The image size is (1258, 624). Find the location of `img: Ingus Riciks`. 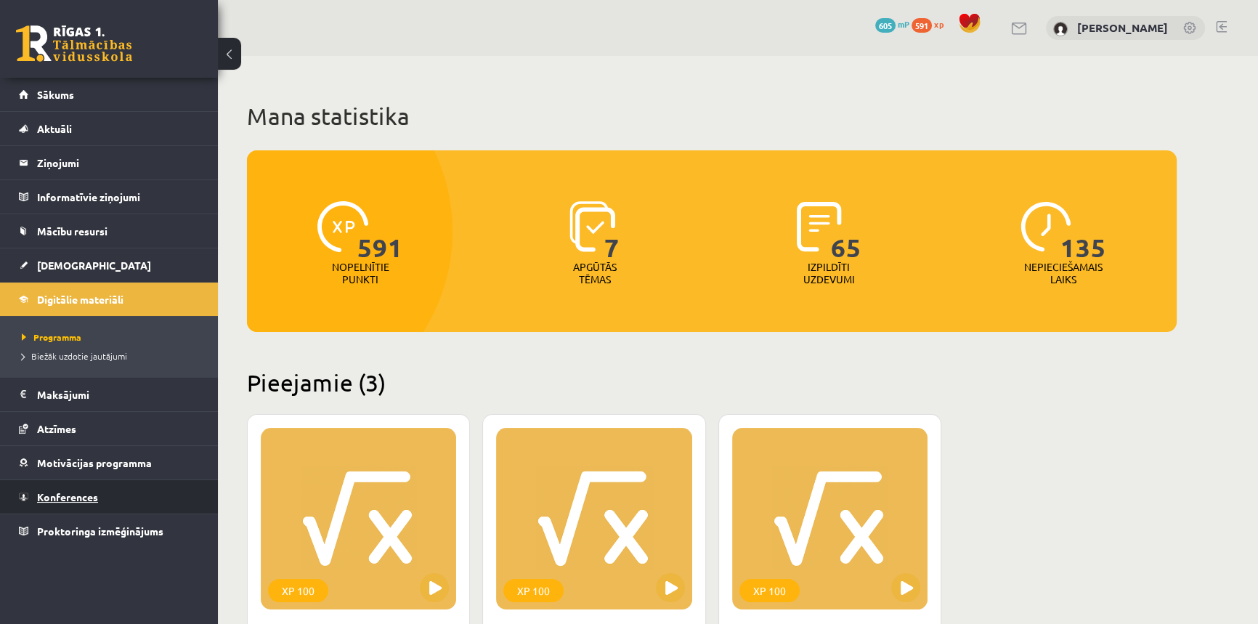

img: Ingus Riciks is located at coordinates (1061, 29).